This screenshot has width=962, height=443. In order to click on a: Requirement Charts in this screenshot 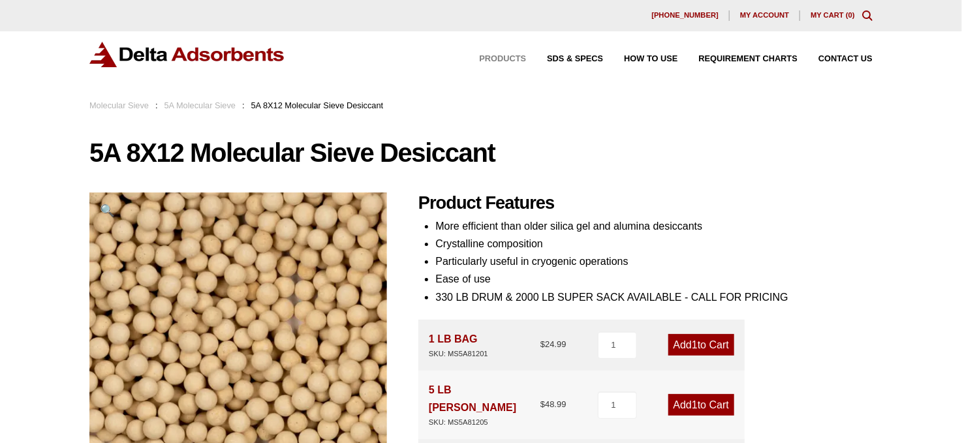, I will do `click(737, 59)`.